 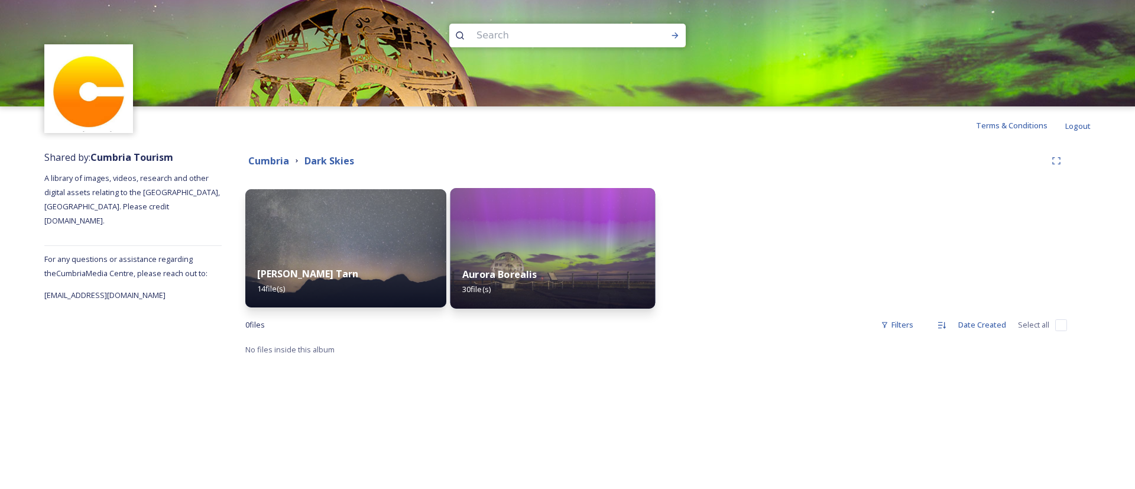 I want to click on span: Terms & Conditions, so click(x=1012, y=125).